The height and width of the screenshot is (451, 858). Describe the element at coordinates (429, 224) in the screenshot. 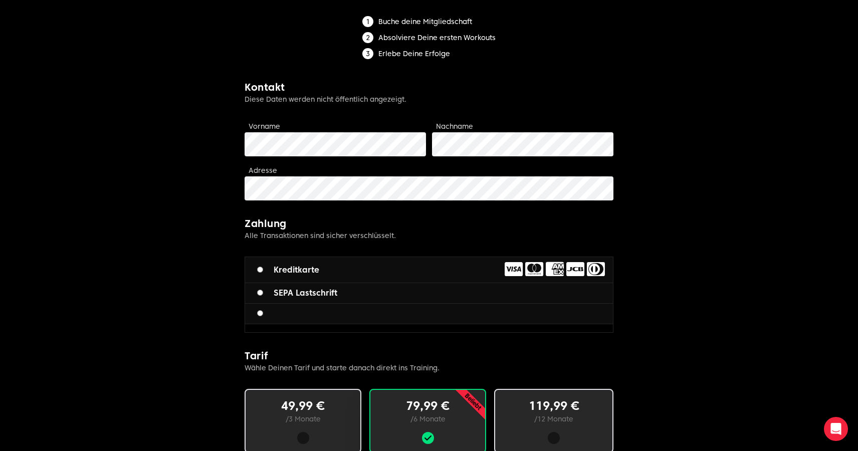

I see `h2: Zahlung` at that location.